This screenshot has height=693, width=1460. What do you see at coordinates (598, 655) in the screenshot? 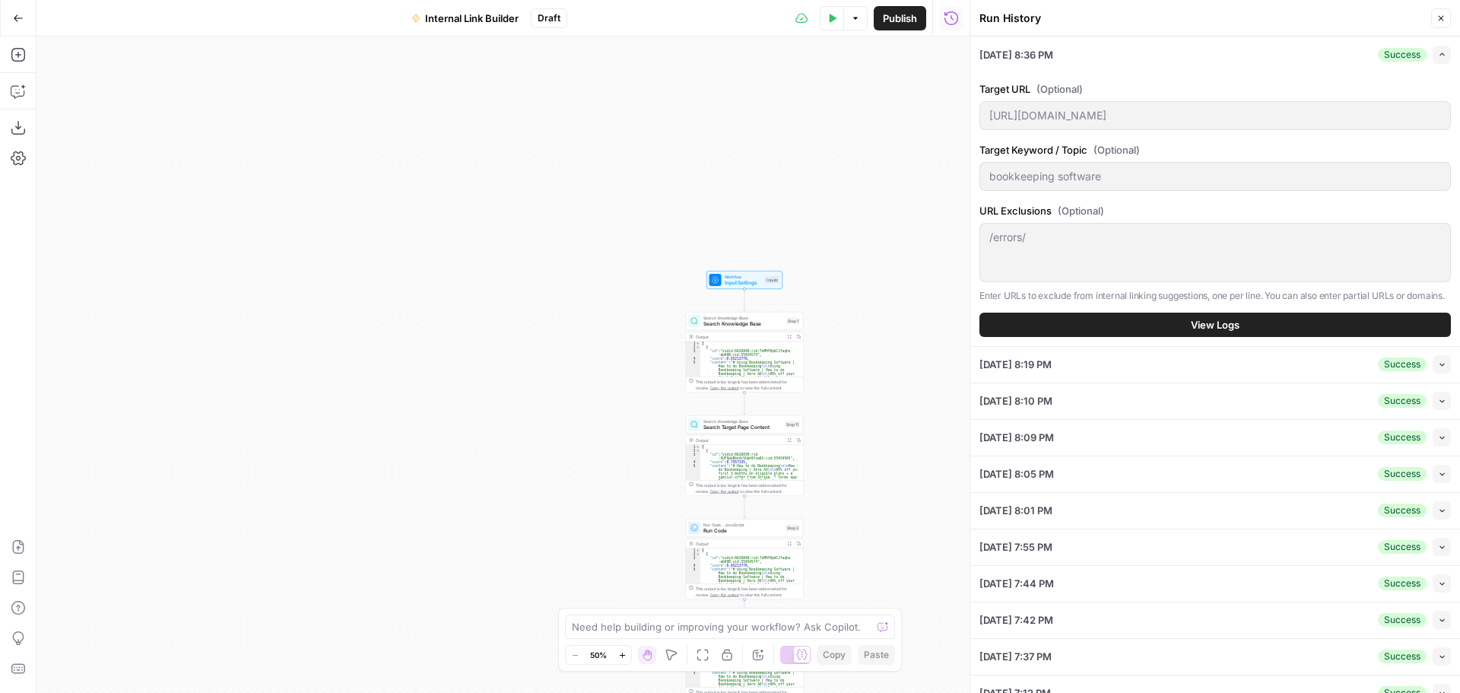
I see `span: 50%` at bounding box center [598, 655].